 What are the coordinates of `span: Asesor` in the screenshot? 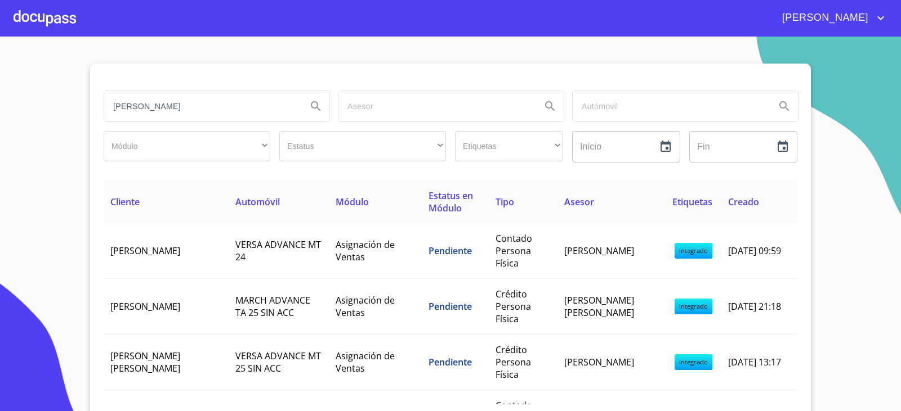 It's located at (579, 202).